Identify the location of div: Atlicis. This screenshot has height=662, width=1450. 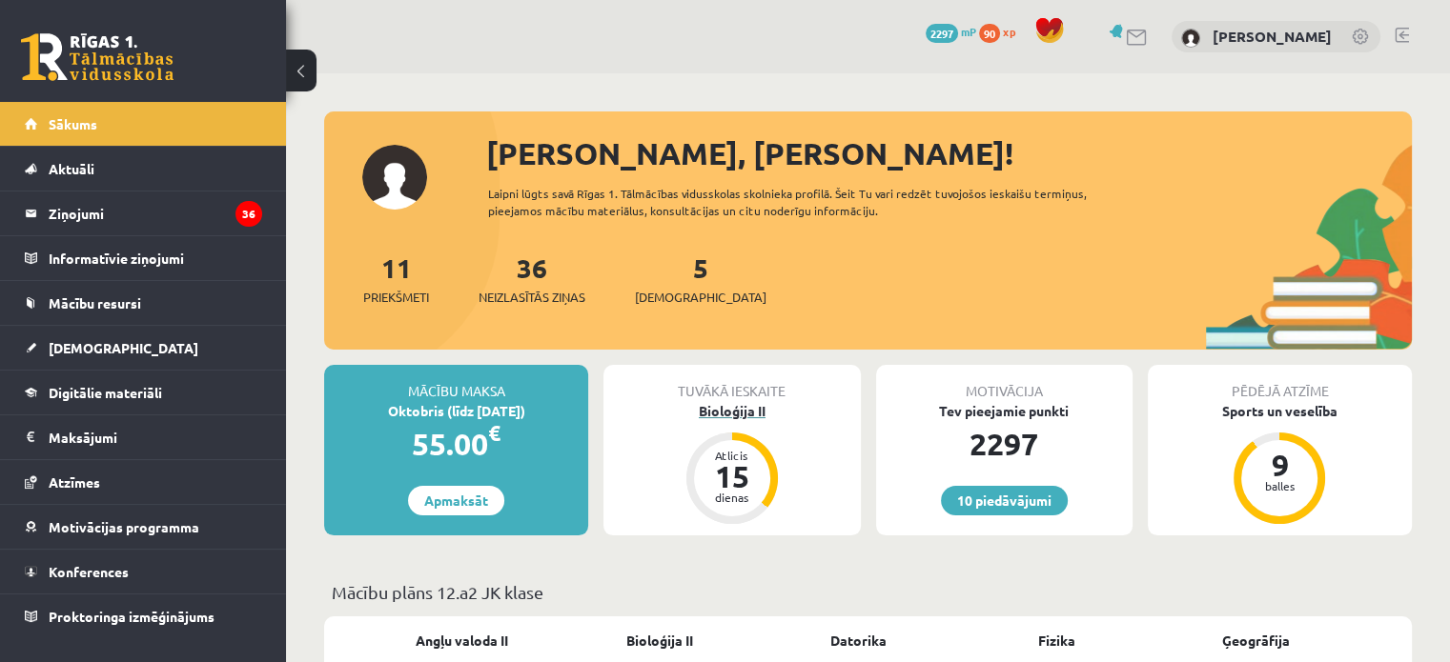
(732, 456).